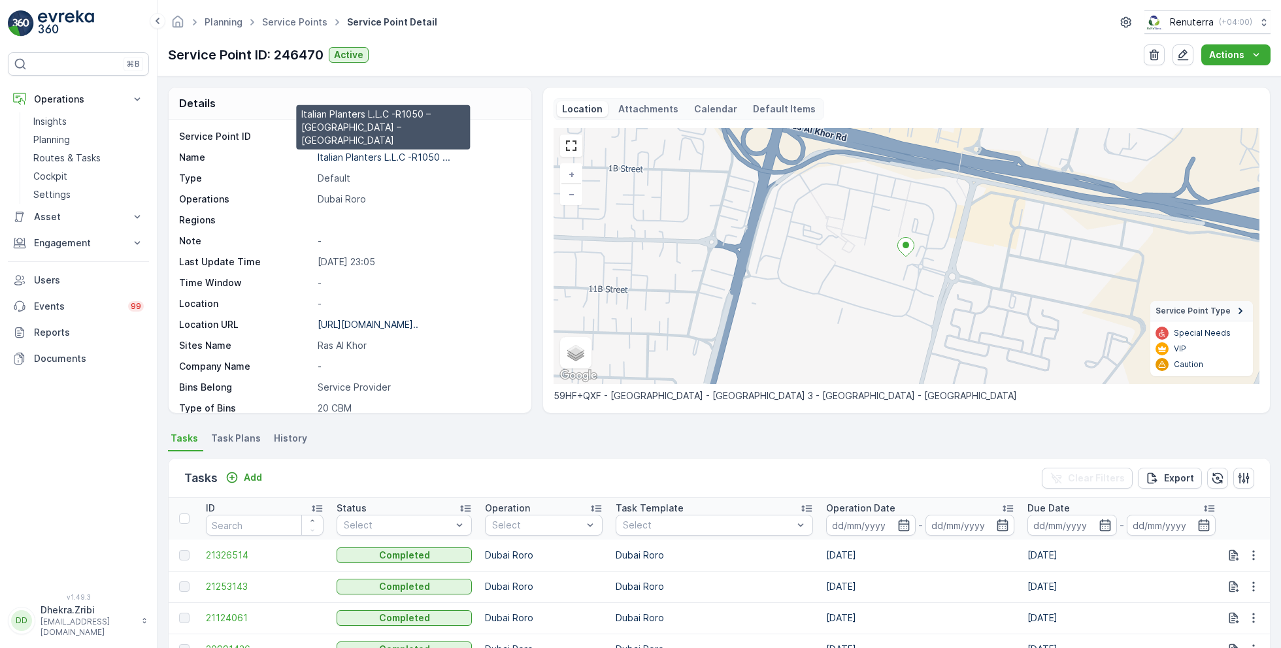  I want to click on a: Service Points, so click(295, 22).